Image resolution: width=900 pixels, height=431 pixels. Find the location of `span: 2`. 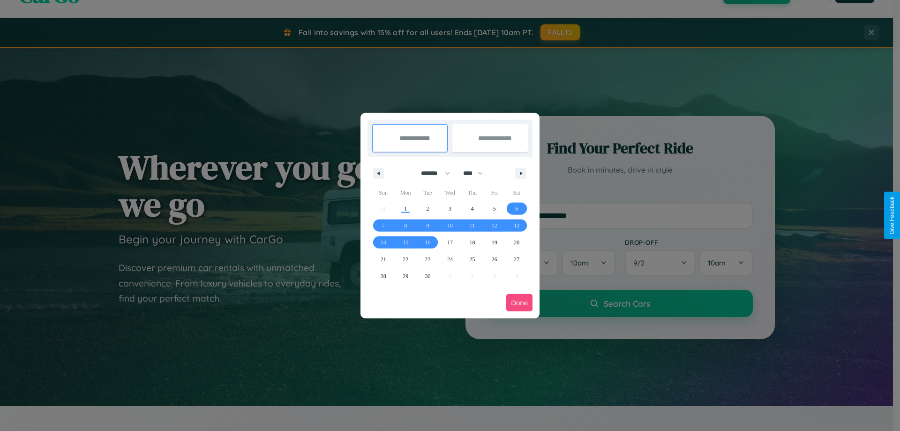

span: 2 is located at coordinates (428, 209).